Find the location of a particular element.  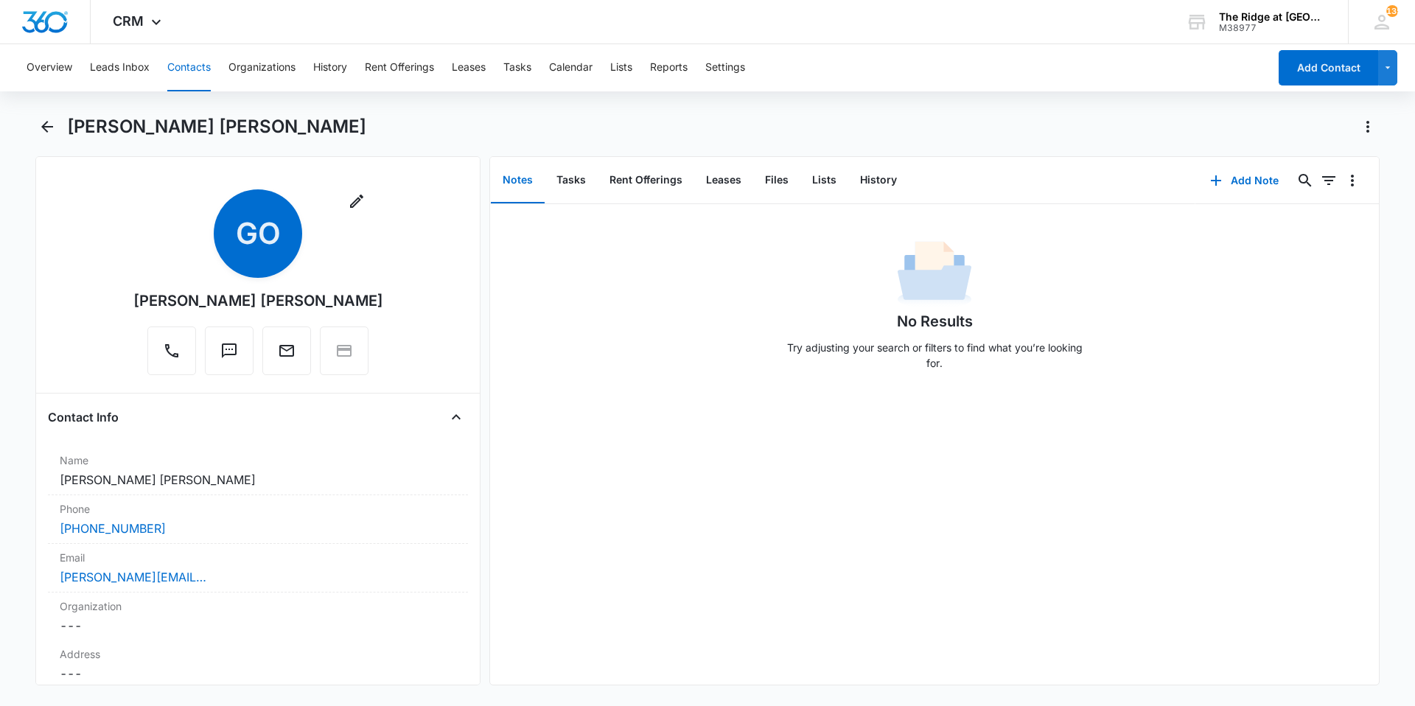

a: Call is located at coordinates (172, 355).